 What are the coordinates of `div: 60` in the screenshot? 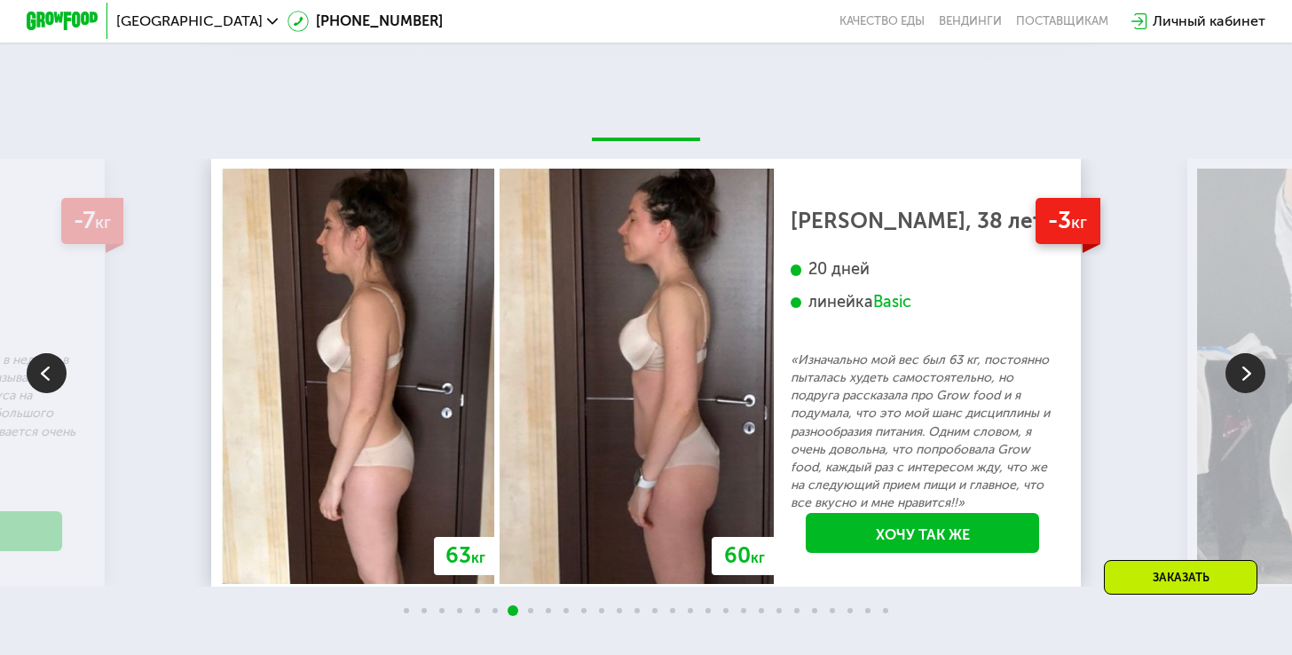 It's located at (745, 556).